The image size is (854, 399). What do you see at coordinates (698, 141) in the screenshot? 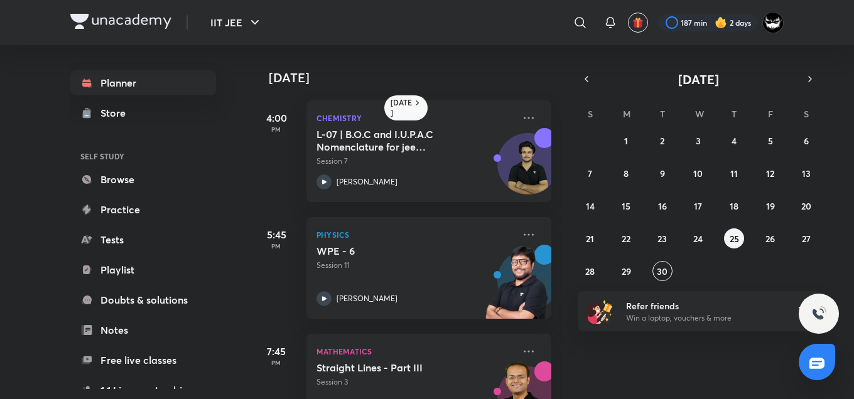
I see `button: September 3, 2025` at bounding box center [698, 141].